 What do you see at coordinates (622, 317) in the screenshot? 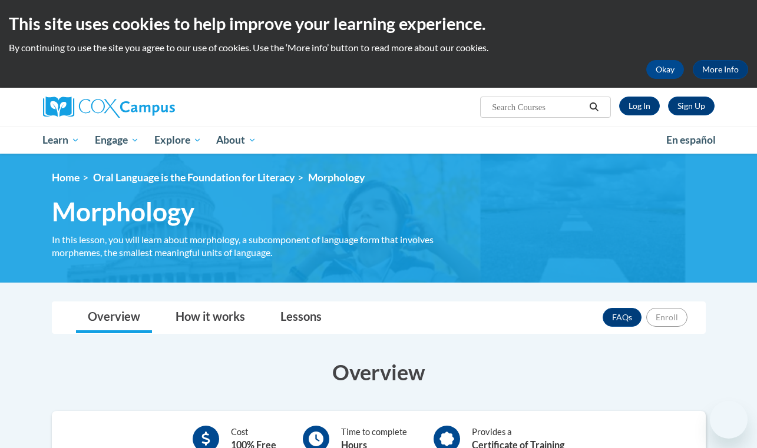
I see `a: FAQs` at bounding box center [622, 317].